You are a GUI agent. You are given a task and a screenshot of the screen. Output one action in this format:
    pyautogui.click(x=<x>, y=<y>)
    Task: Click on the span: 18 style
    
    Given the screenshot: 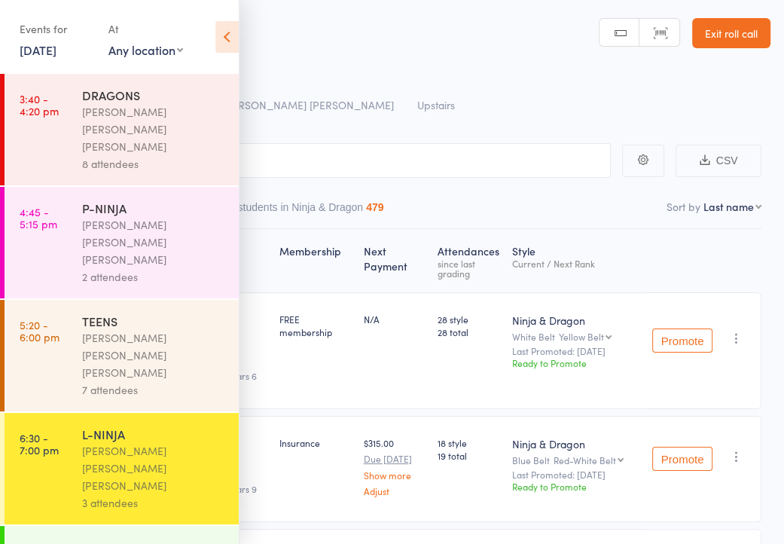 What is the action you would take?
    pyautogui.click(x=469, y=442)
    